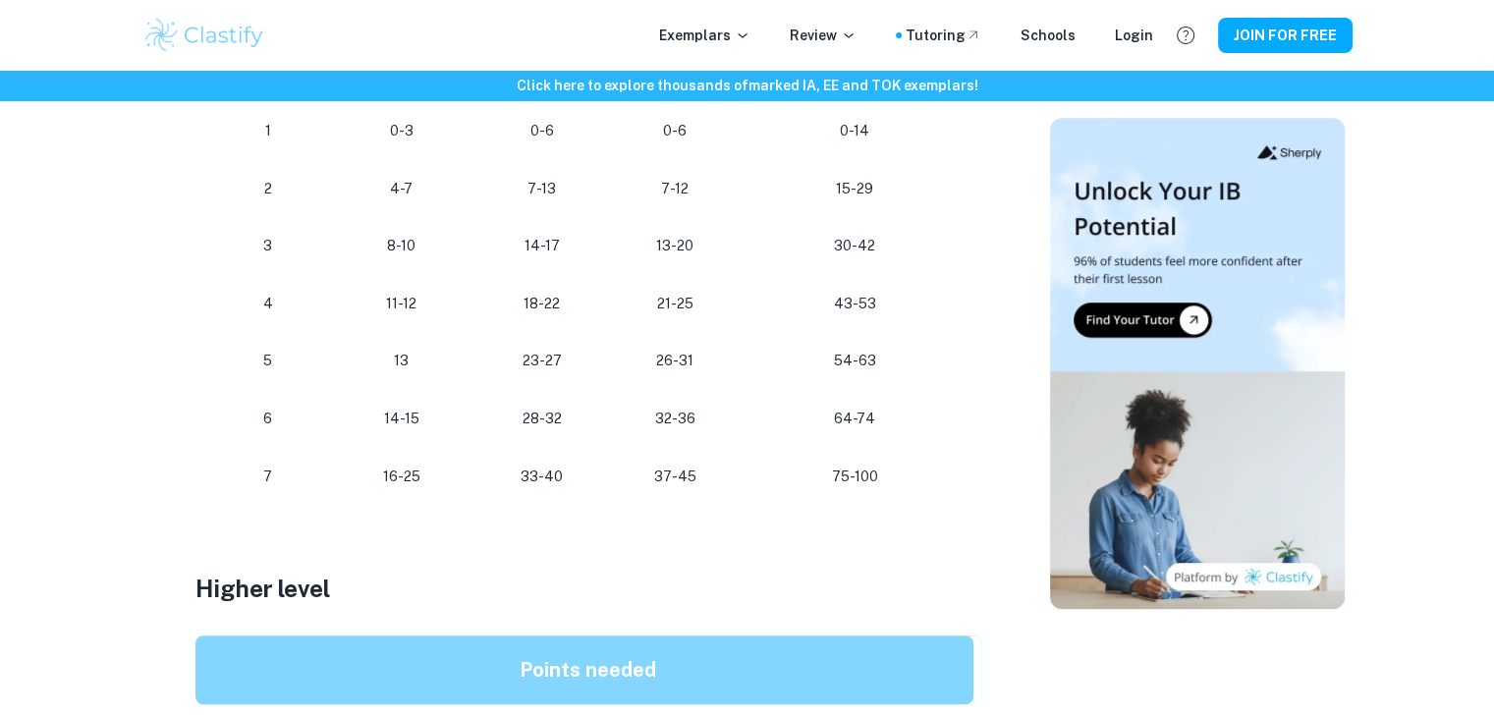  What do you see at coordinates (943, 35) in the screenshot?
I see `a: Tutoring` at bounding box center [943, 35].